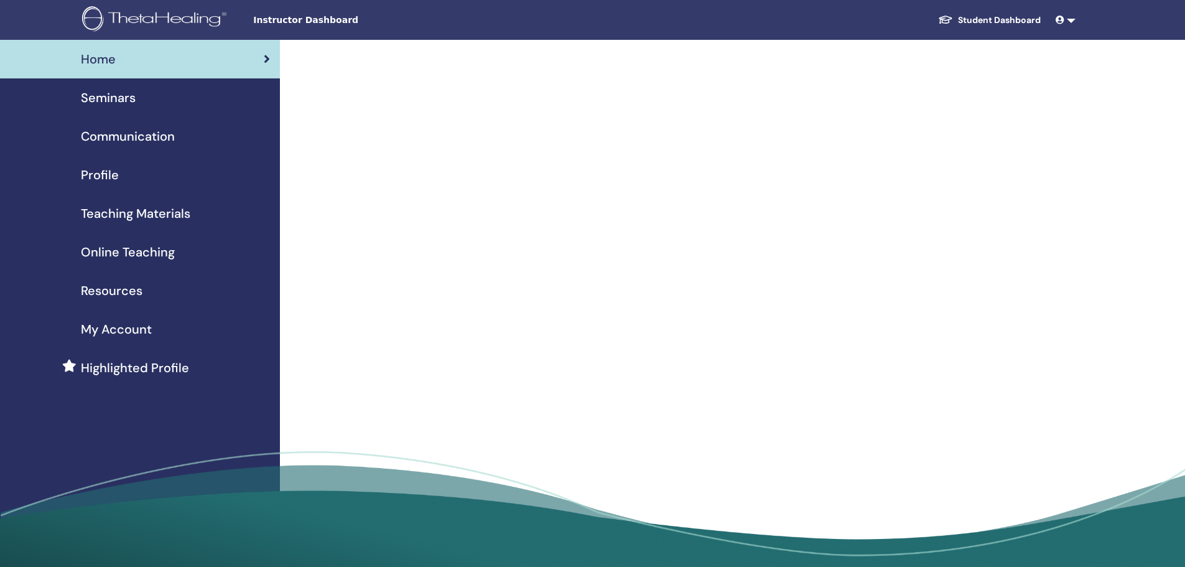  I want to click on span: Online Teaching, so click(128, 252).